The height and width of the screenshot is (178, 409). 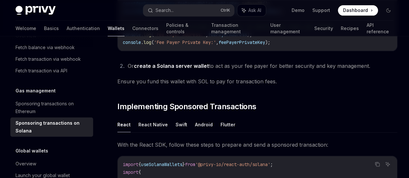 I want to click on a: Authentication, so click(x=83, y=28).